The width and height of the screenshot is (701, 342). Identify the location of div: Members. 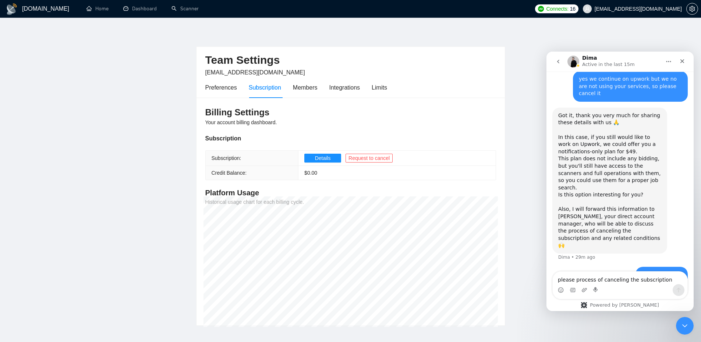
(305, 87).